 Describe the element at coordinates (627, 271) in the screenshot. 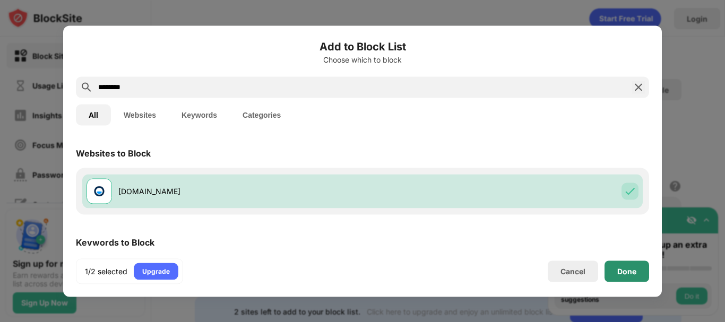

I see `div: Done` at that location.